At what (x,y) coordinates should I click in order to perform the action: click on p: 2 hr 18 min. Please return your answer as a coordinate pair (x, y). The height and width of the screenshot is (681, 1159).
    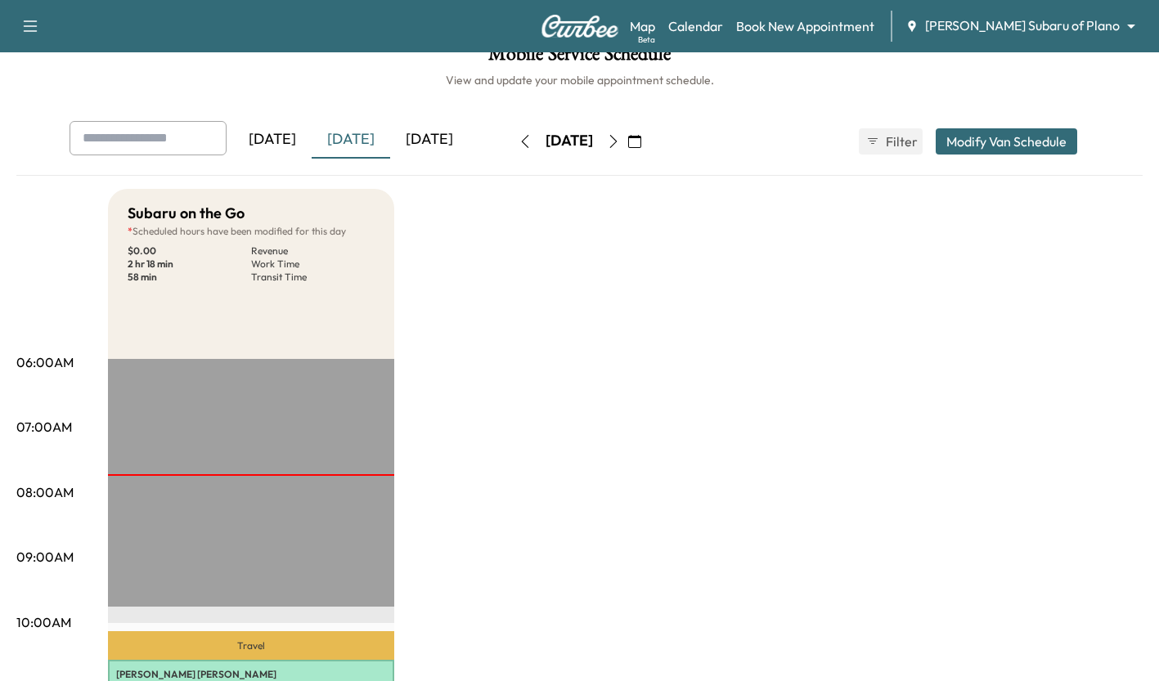
    Looking at the image, I should click on (189, 264).